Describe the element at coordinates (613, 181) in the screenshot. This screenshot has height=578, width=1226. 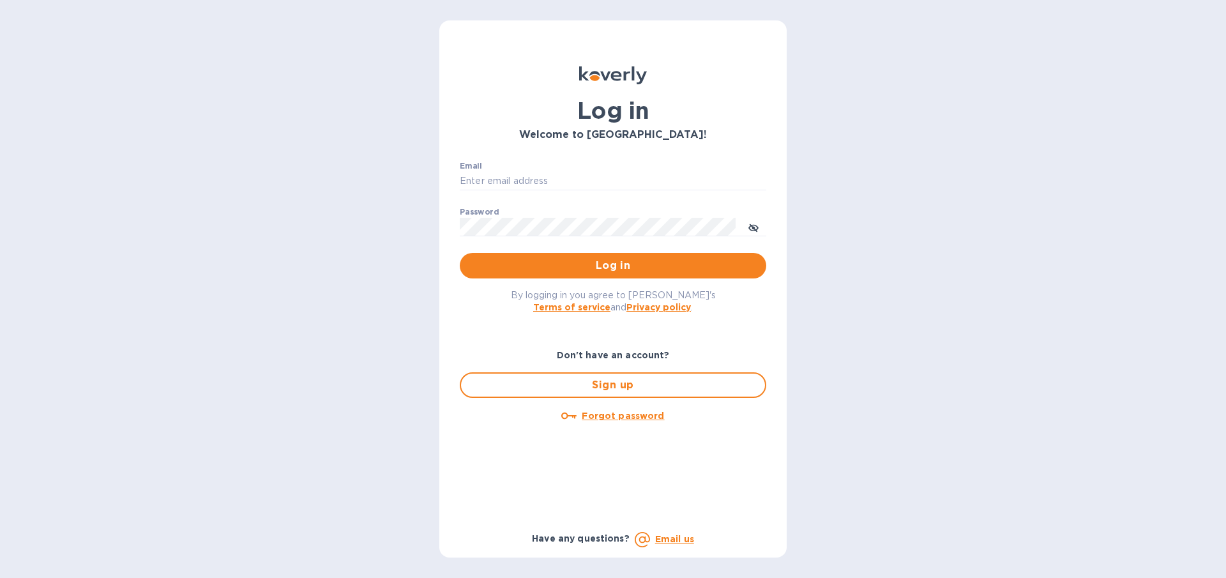
I see `input: Enter email address` at that location.